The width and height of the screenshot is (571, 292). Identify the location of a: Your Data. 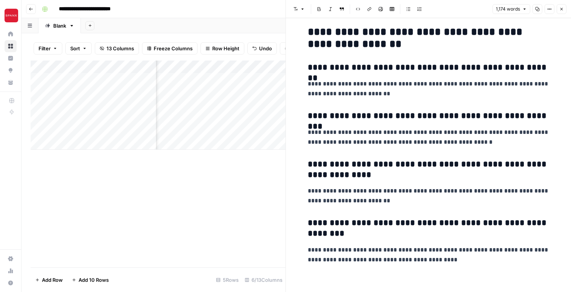
(11, 82).